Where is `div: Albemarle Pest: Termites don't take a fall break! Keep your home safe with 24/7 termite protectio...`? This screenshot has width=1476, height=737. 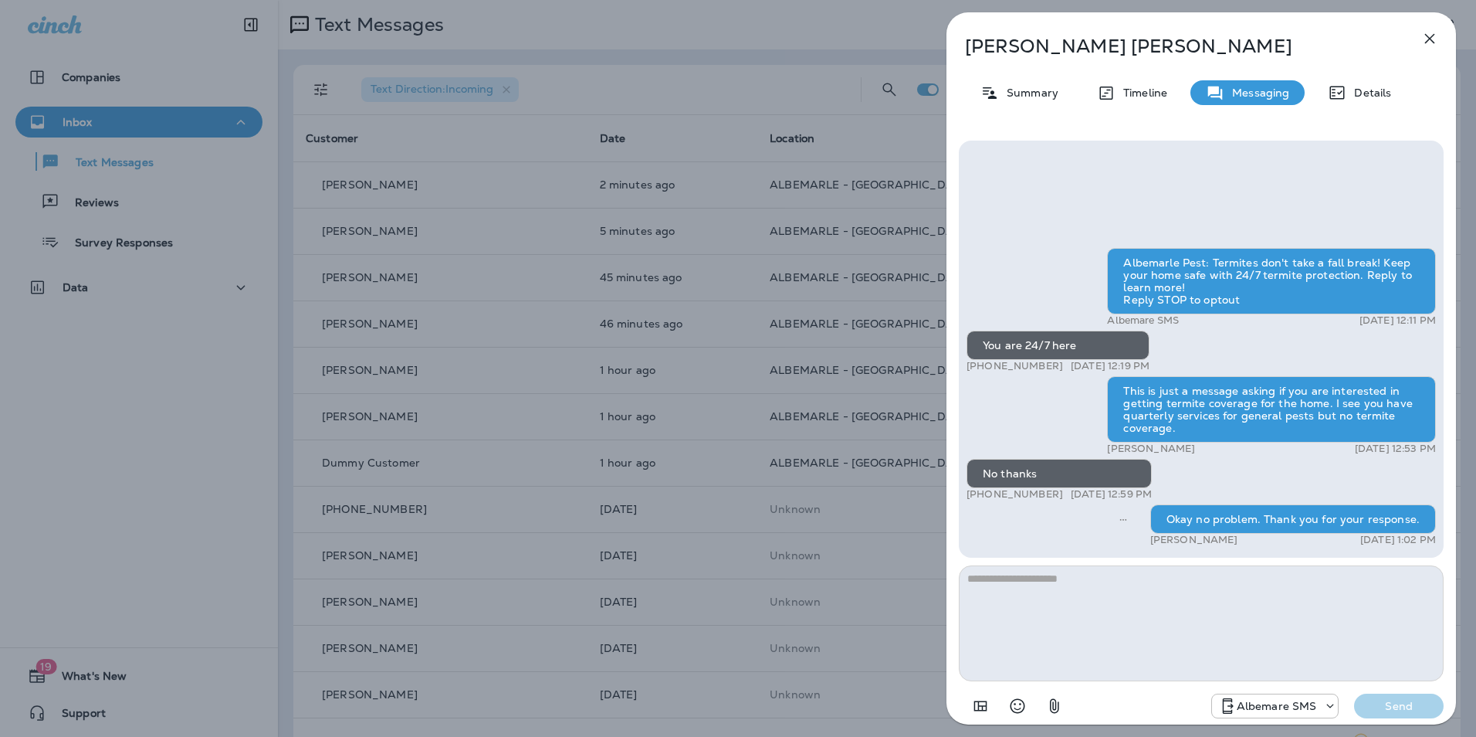
div: Albemarle Pest: Termites don't take a fall break! Keep your home safe with 24/7 termite protectio... is located at coordinates (1272, 281).